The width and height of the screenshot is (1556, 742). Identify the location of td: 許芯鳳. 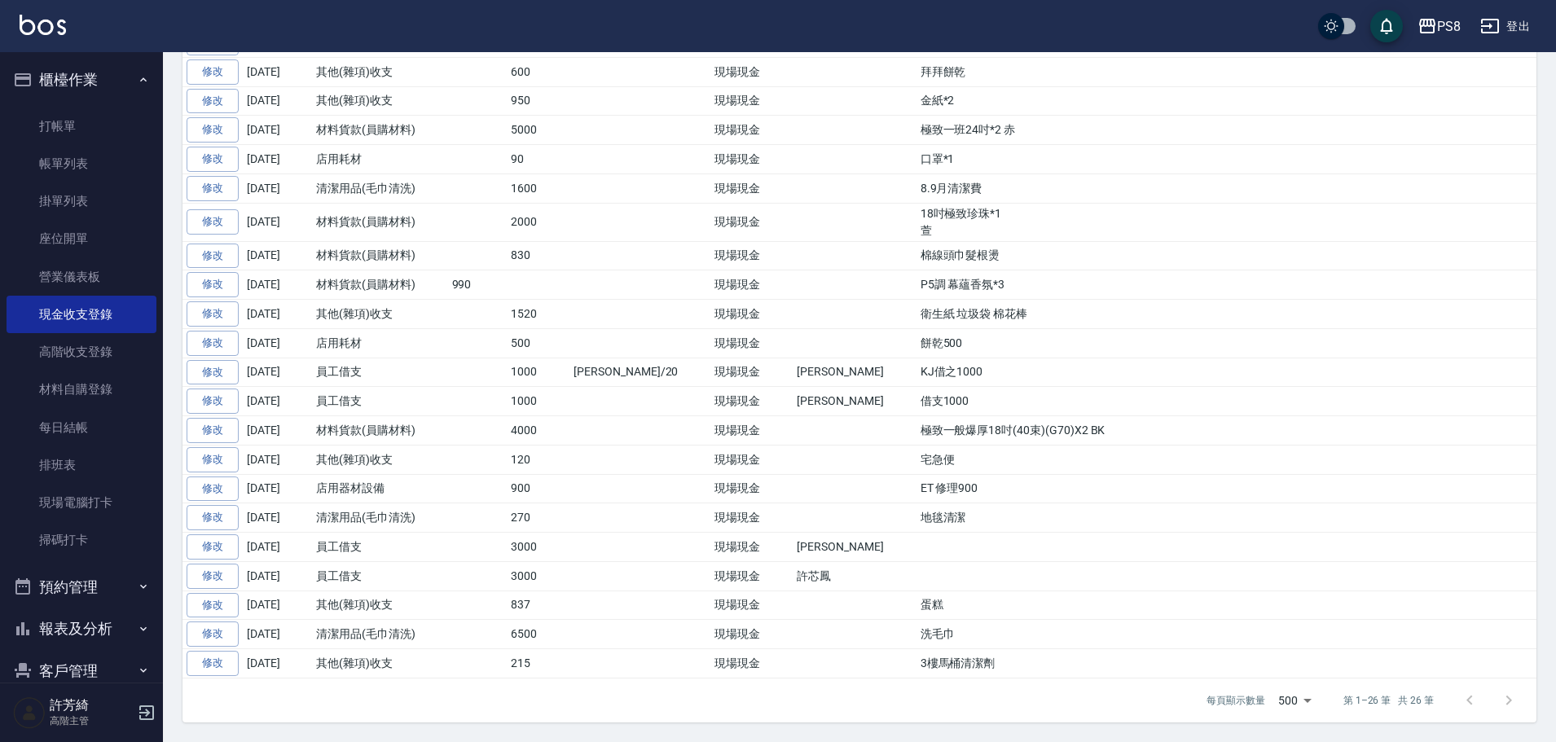
(854, 576).